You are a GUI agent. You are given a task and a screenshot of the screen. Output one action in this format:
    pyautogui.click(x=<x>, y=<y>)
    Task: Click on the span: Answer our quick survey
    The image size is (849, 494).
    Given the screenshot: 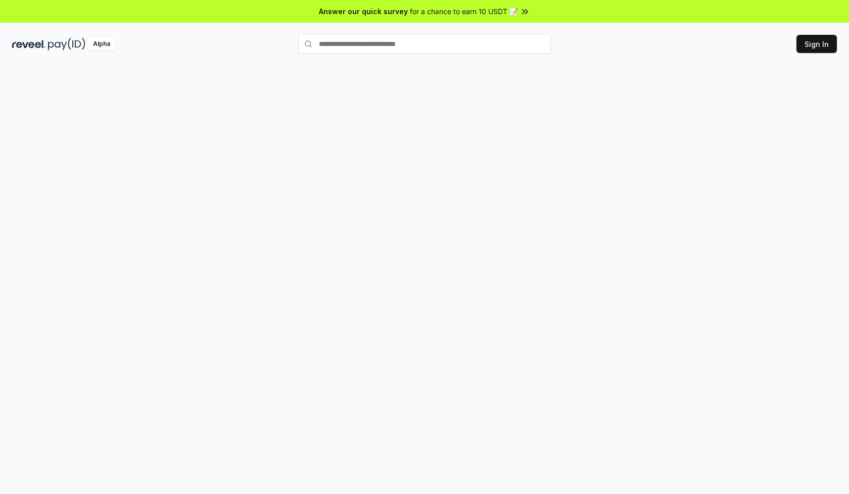 What is the action you would take?
    pyautogui.click(x=363, y=11)
    